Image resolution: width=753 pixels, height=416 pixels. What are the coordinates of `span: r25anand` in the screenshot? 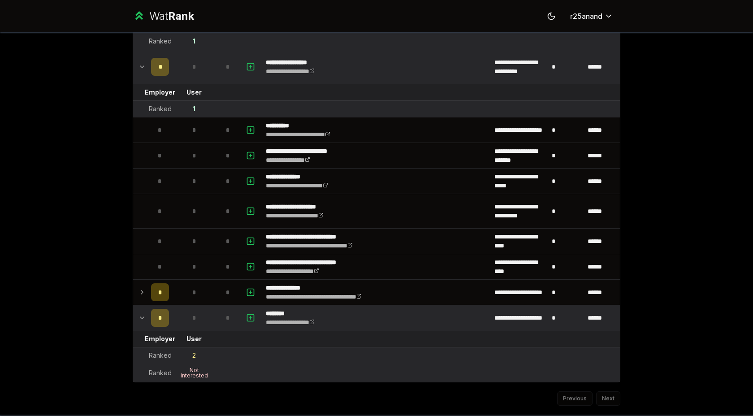 It's located at (586, 16).